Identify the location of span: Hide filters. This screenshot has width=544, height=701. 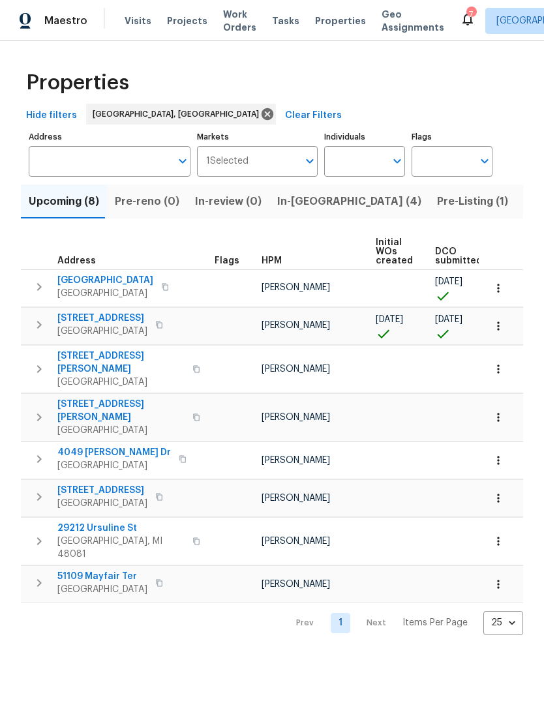
(51, 115).